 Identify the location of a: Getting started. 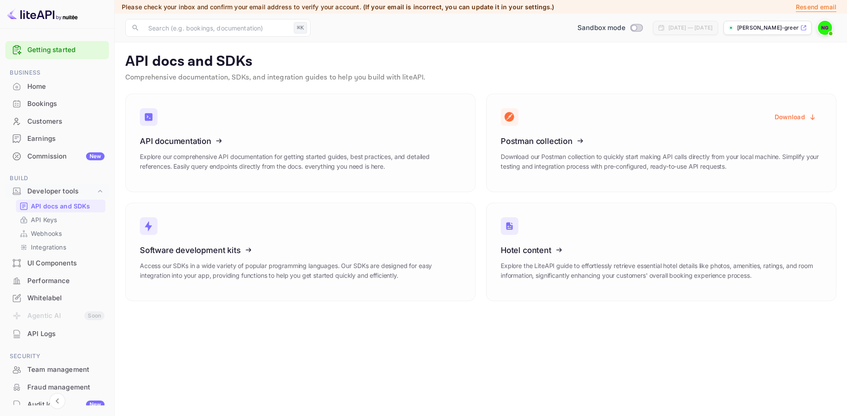
(66, 50).